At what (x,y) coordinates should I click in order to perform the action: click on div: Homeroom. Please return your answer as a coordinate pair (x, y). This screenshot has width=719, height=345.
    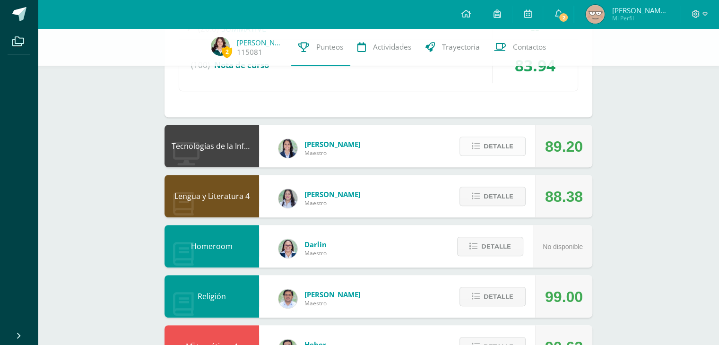
    Looking at the image, I should click on (212, 246).